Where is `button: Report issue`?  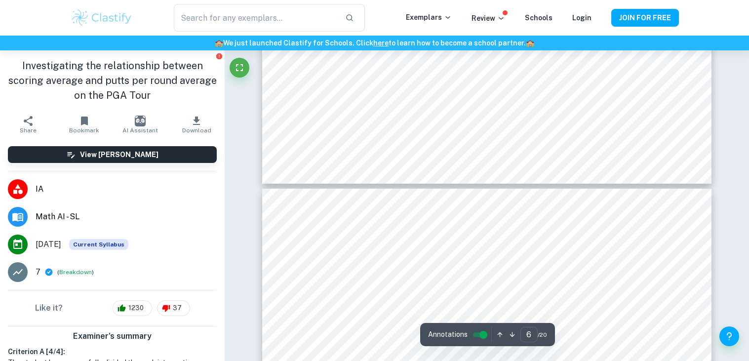 button: Report issue is located at coordinates (219, 56).